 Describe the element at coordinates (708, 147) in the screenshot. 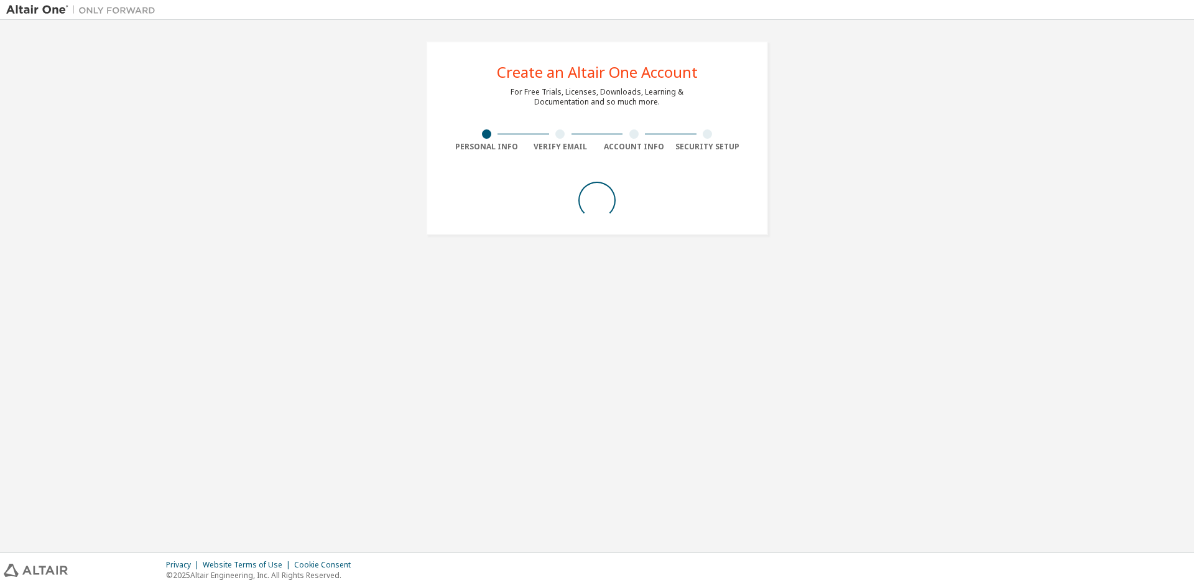

I see `div: Security Setup` at that location.